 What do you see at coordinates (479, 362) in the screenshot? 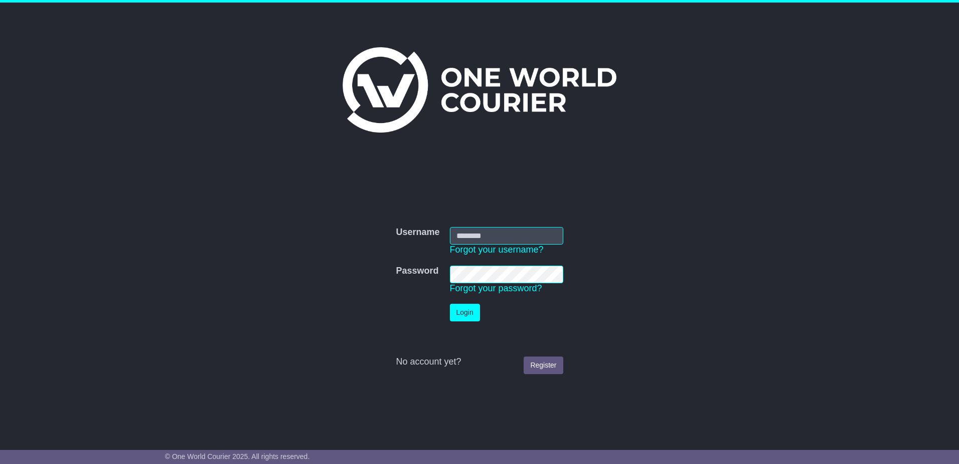
I see `div: No account yet?` at bounding box center [479, 362].